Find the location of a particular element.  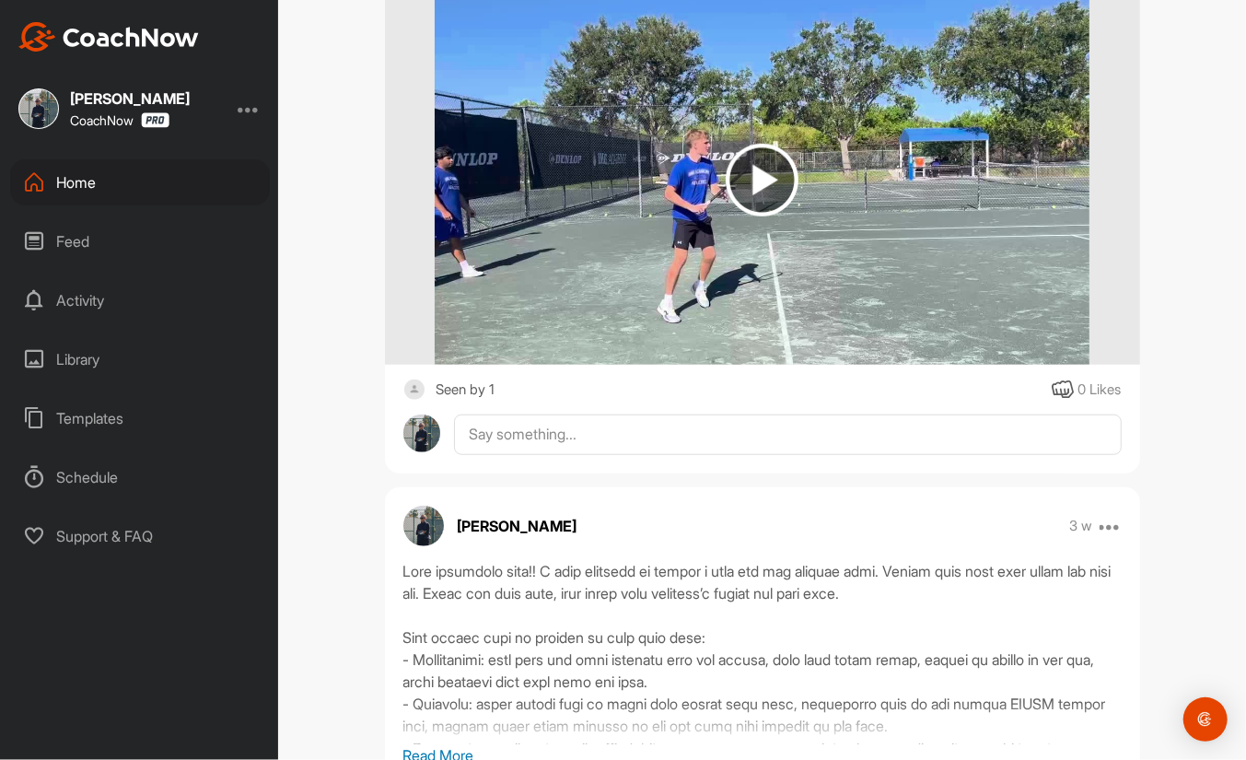

img: square_721f22a2a5a53009790abc780041113f.jpg is located at coordinates (39, 109).